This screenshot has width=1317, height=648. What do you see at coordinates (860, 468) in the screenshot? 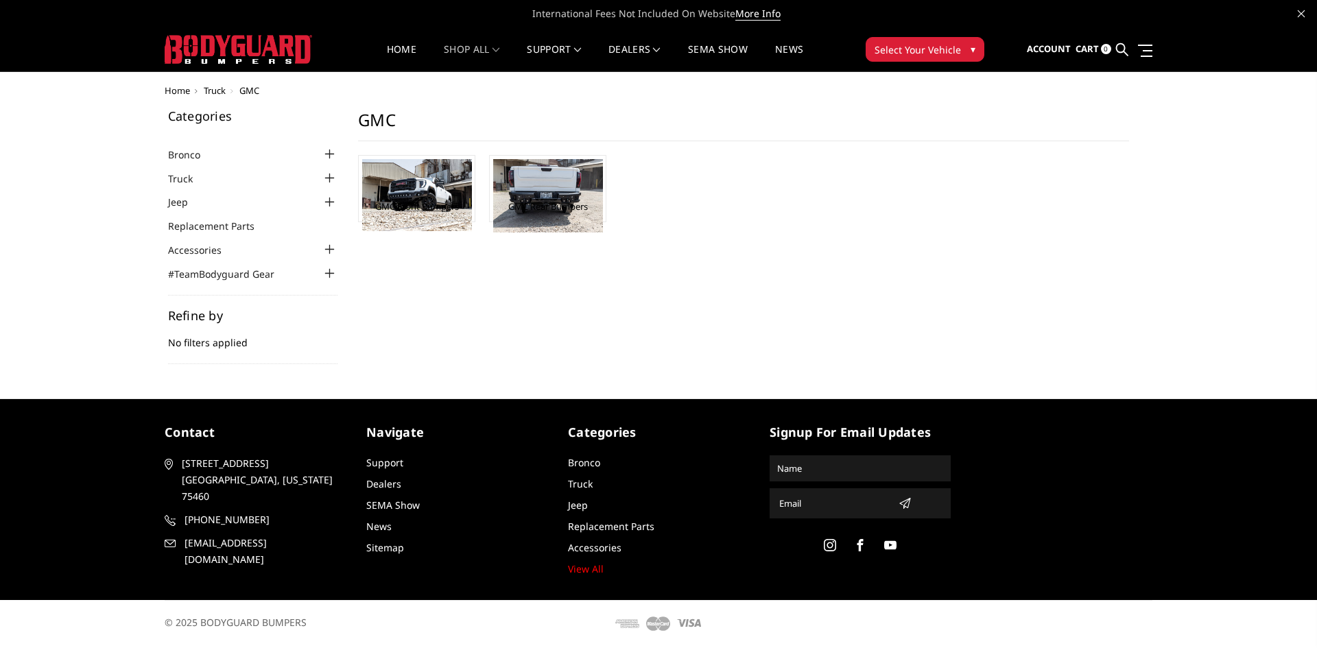
I see `input: Name` at bounding box center [860, 468].